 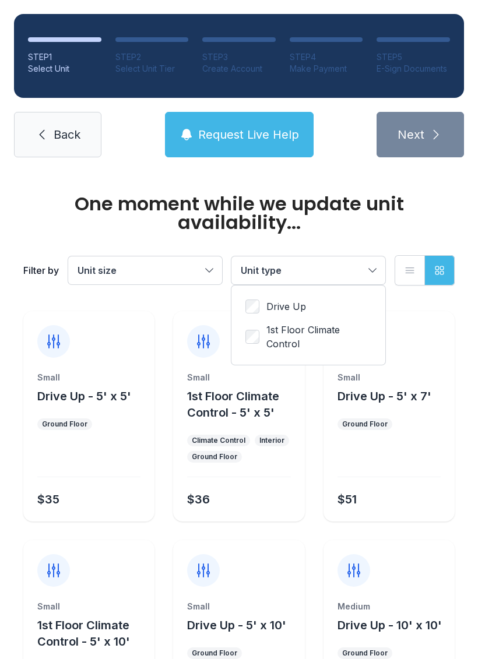 What do you see at coordinates (413, 57) in the screenshot?
I see `div: STEP 5` at bounding box center [413, 57].